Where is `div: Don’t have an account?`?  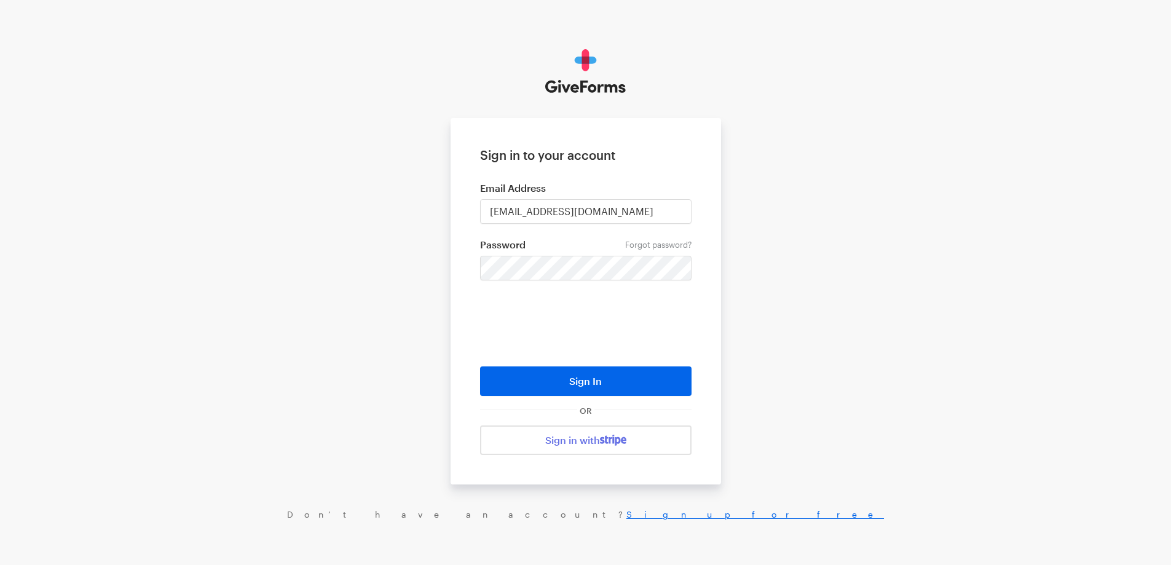 div: Don’t have an account? is located at coordinates (585, 515).